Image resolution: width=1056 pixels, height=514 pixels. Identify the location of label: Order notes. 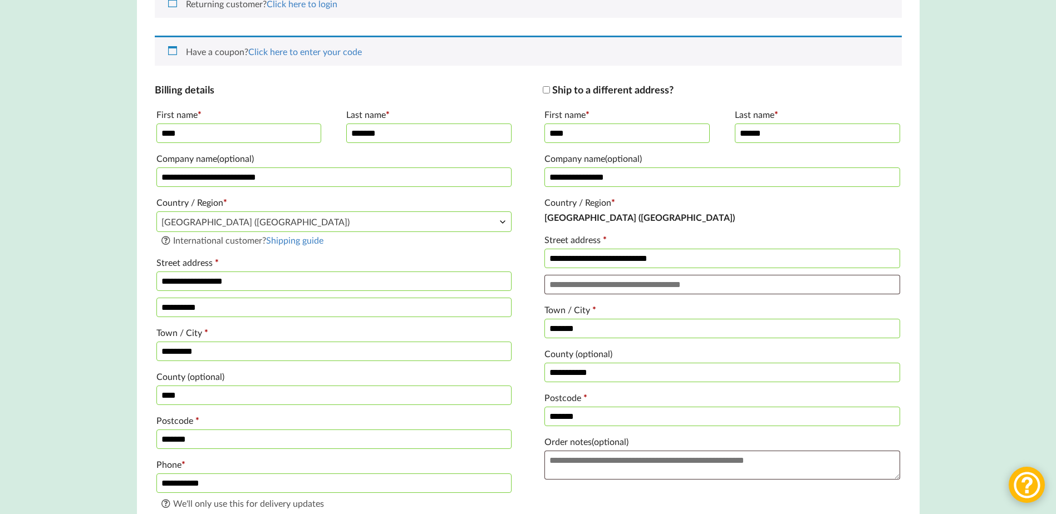
(722, 442).